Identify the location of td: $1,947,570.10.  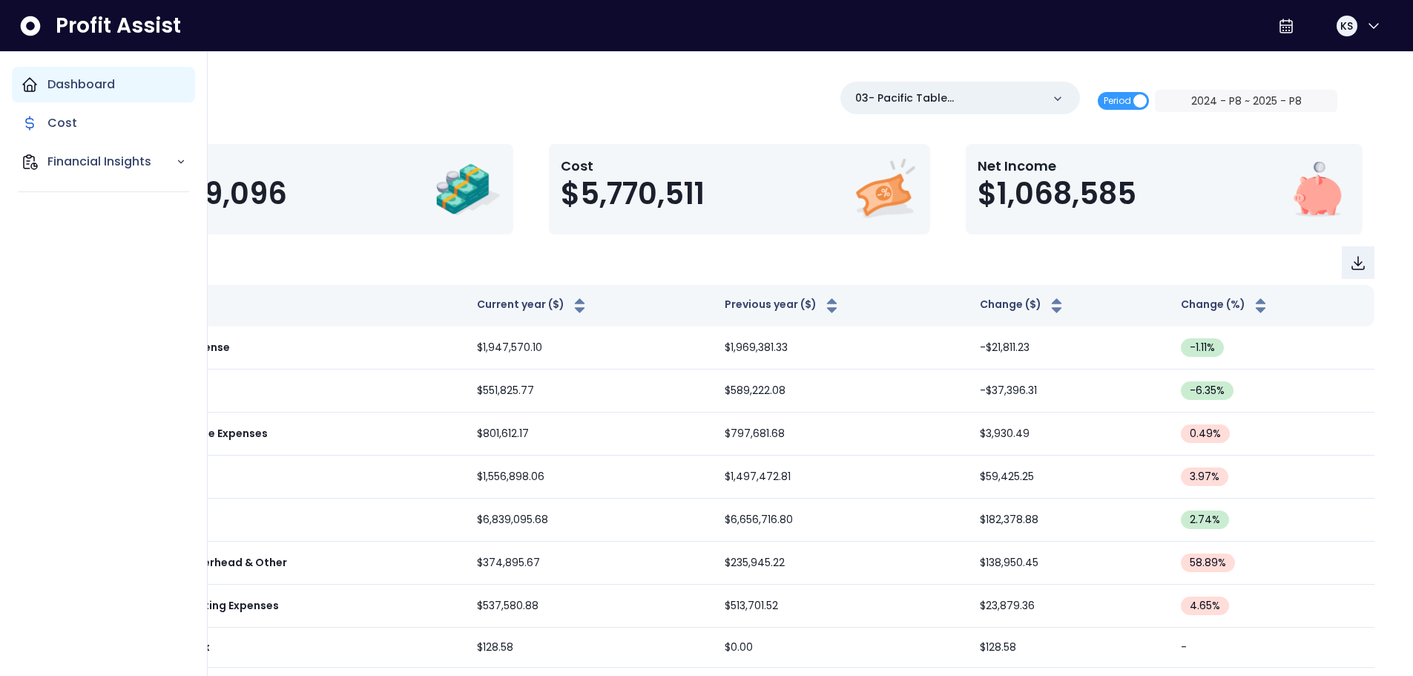
(589, 348).